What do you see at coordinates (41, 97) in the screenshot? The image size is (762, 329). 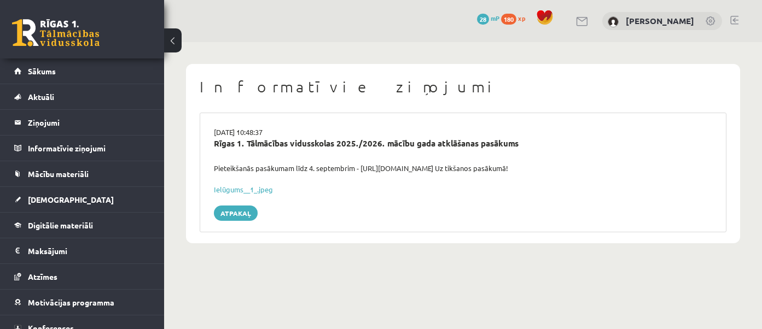 I see `span: Aktuāli` at bounding box center [41, 97].